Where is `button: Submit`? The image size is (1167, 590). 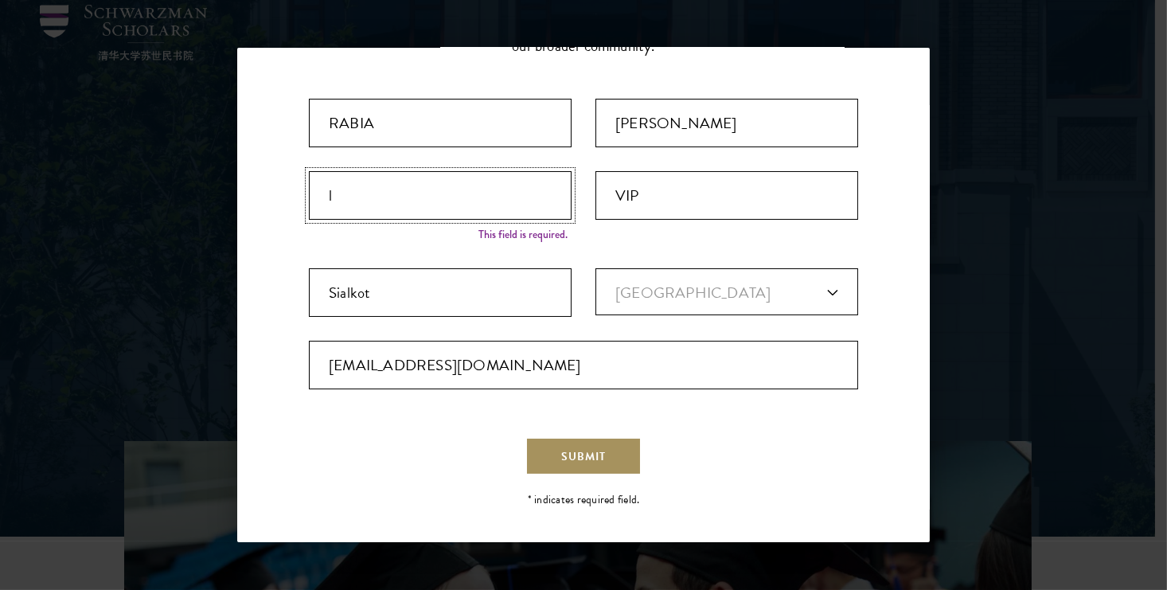
button: Submit is located at coordinates (583, 456).